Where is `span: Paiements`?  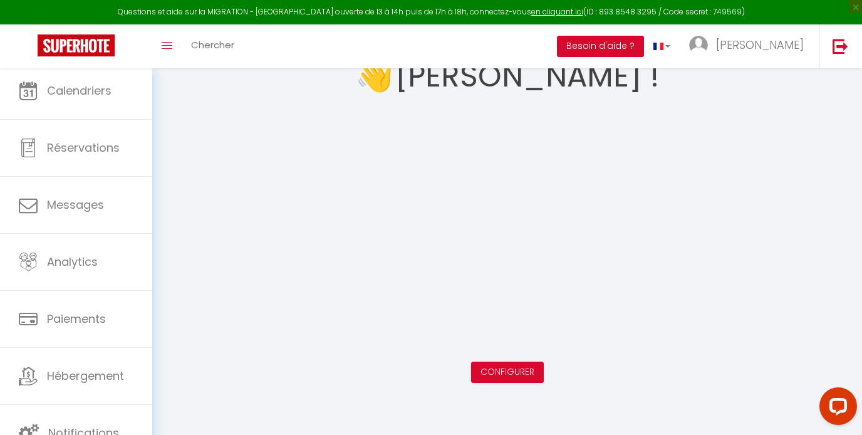 span: Paiements is located at coordinates (76, 318).